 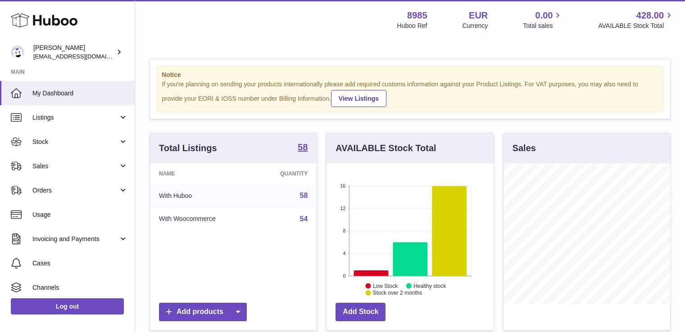 I want to click on text: 4, so click(x=345, y=254).